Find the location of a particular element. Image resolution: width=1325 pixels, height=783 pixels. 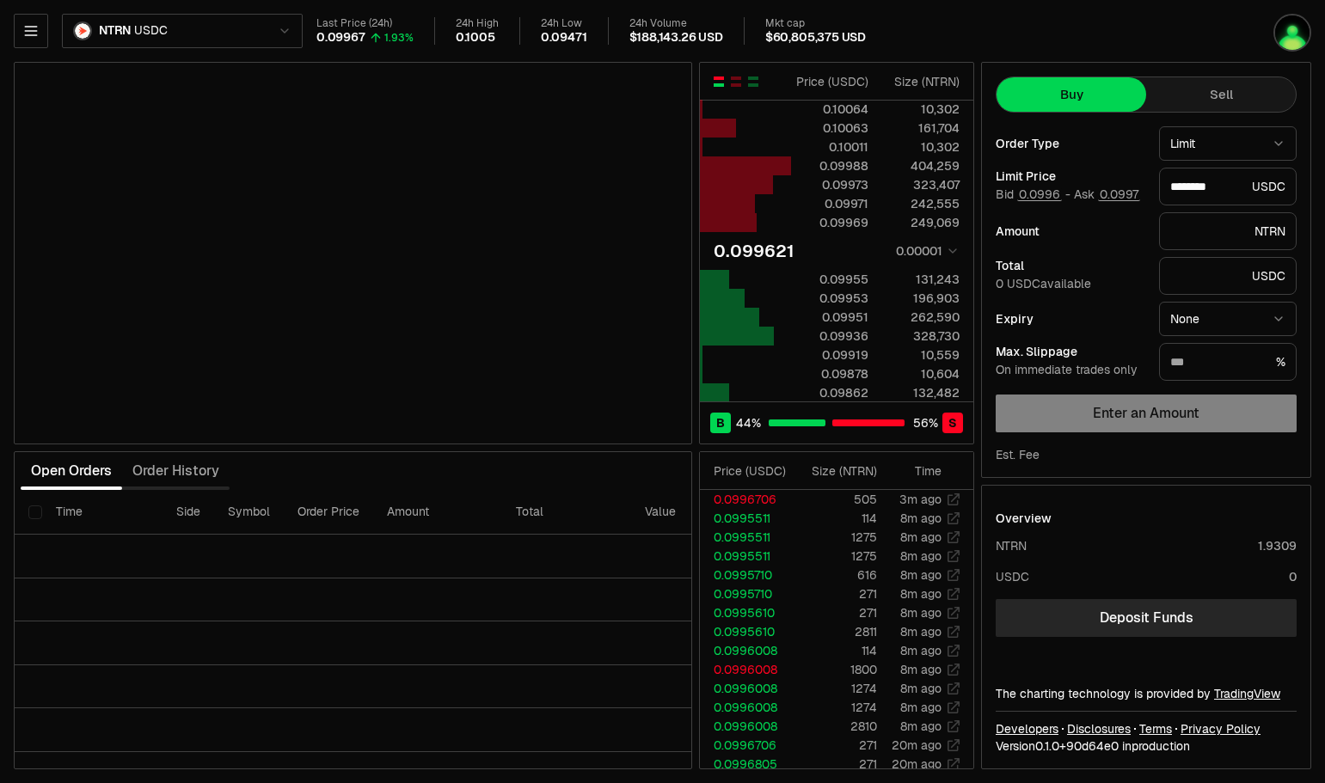

button: Limit is located at coordinates (1227, 144).